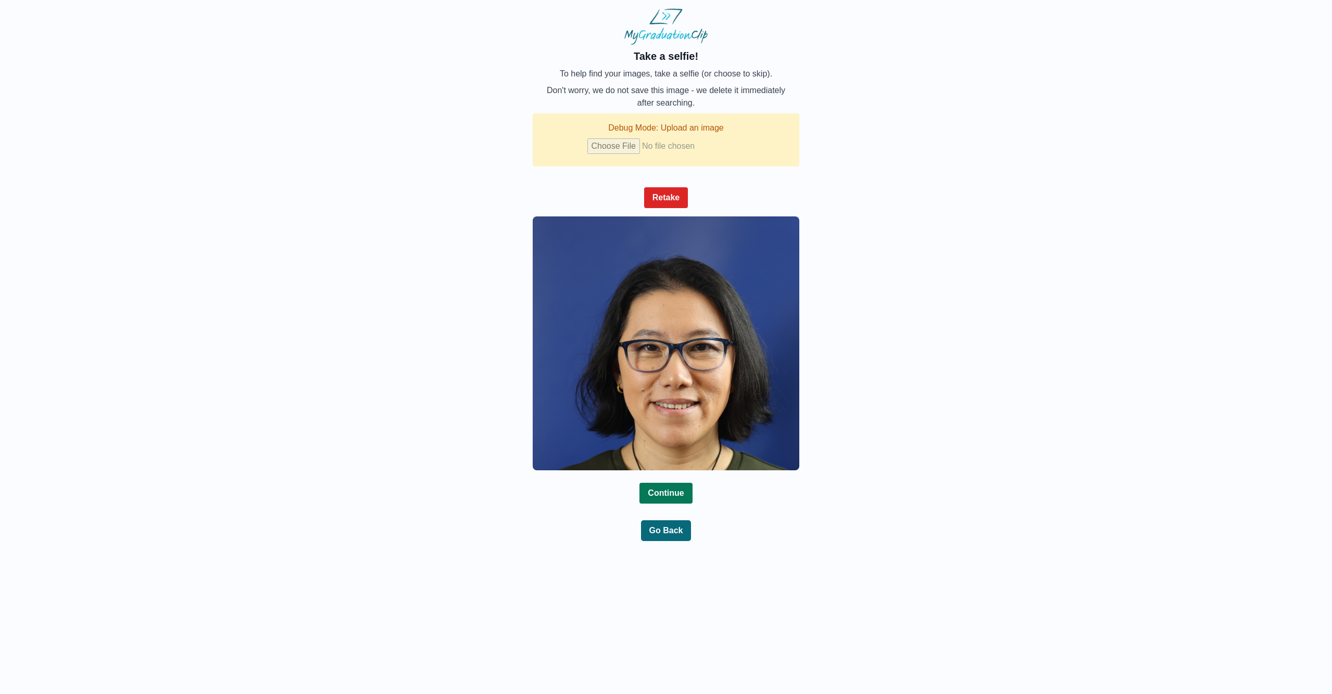  Describe the element at coordinates (666, 197) in the screenshot. I see `b: Retake` at that location.